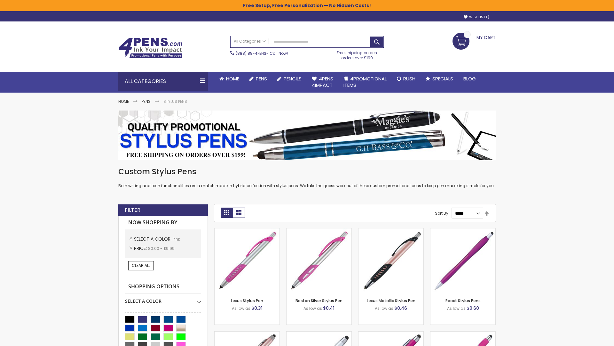  What do you see at coordinates (322, 82) in the screenshot?
I see `a: 4Pens4impact` at bounding box center [322, 82].